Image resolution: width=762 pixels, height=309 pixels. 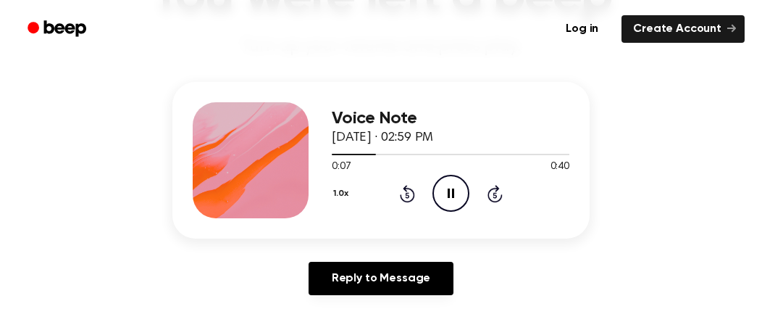 I want to click on a: Create Account, so click(x=683, y=29).